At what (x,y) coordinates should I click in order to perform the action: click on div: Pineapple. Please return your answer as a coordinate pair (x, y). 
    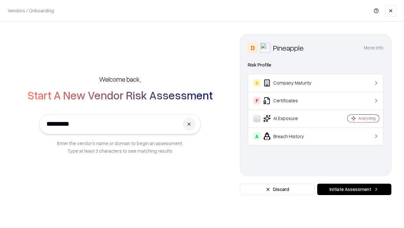
    Looking at the image, I should click on (288, 48).